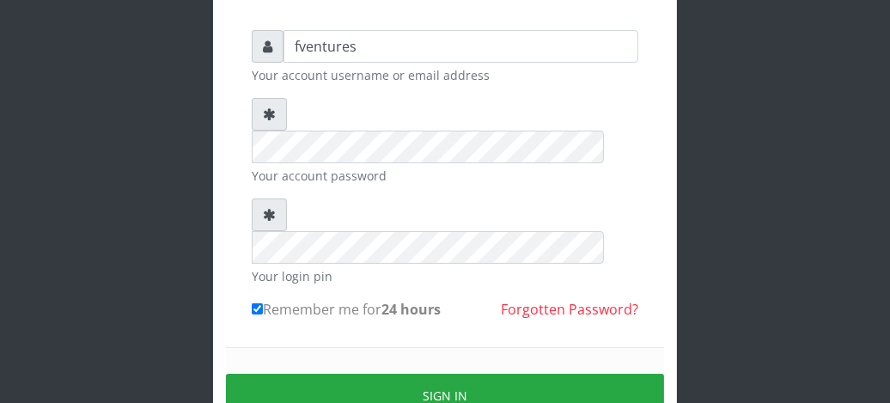 The width and height of the screenshot is (890, 403). I want to click on label: Remember me for, so click(346, 309).